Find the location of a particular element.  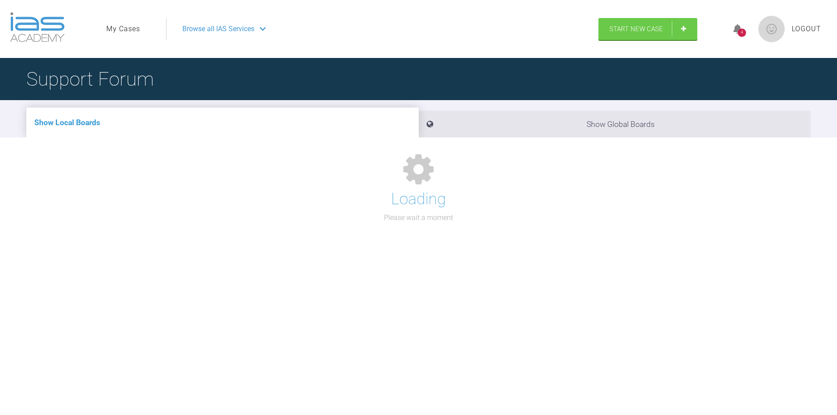

span: Logout is located at coordinates (806, 29).